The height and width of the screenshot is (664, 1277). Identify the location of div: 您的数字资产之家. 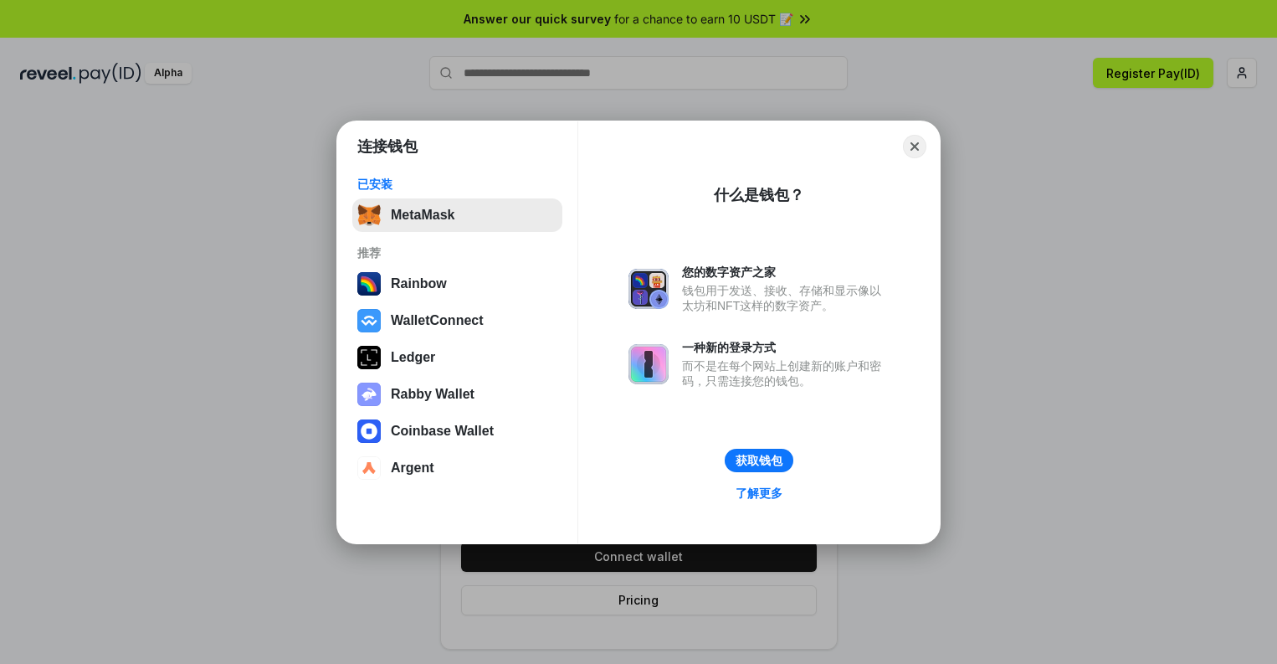
(786, 272).